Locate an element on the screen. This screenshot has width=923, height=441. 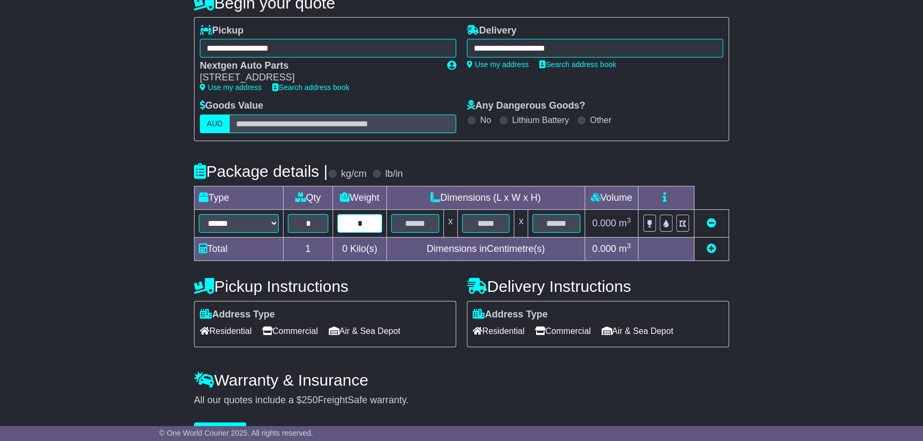
label: No is located at coordinates (485, 120).